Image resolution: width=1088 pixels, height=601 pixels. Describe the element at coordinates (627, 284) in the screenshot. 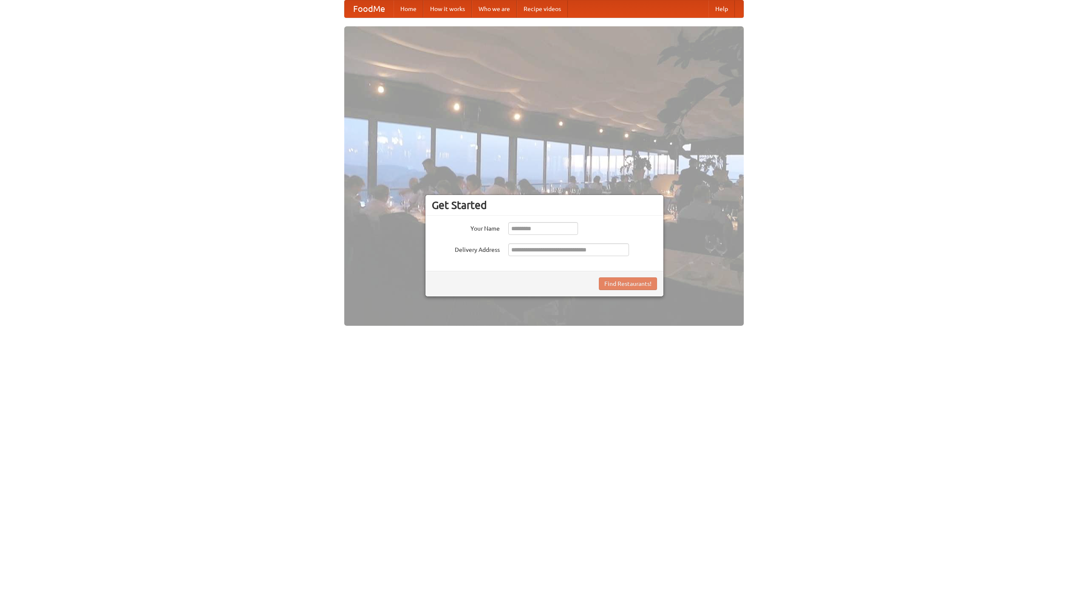

I see `button: Find Restaurants!` at that location.